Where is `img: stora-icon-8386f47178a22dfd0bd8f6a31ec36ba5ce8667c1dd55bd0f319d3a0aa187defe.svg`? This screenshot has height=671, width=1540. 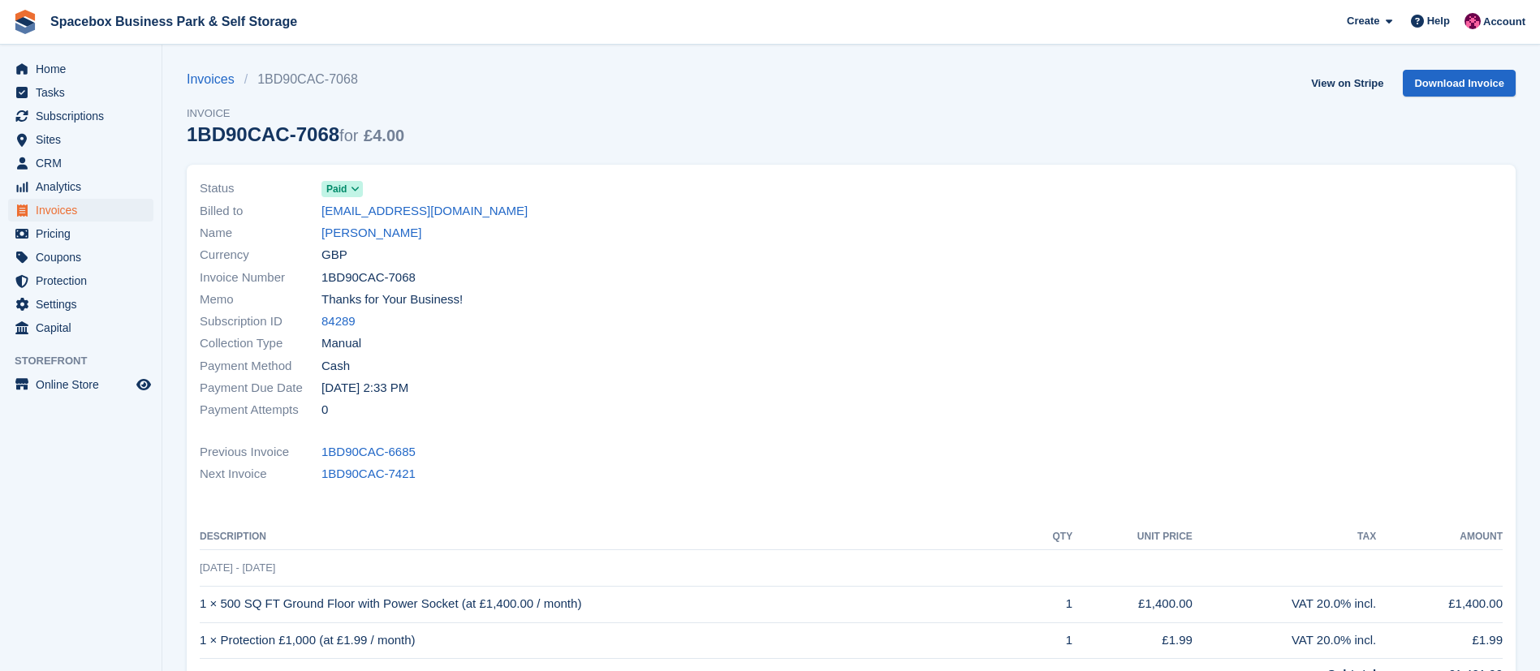
img: stora-icon-8386f47178a22dfd0bd8f6a31ec36ba5ce8667c1dd55bd0f319d3a0aa187defe.svg is located at coordinates (25, 22).